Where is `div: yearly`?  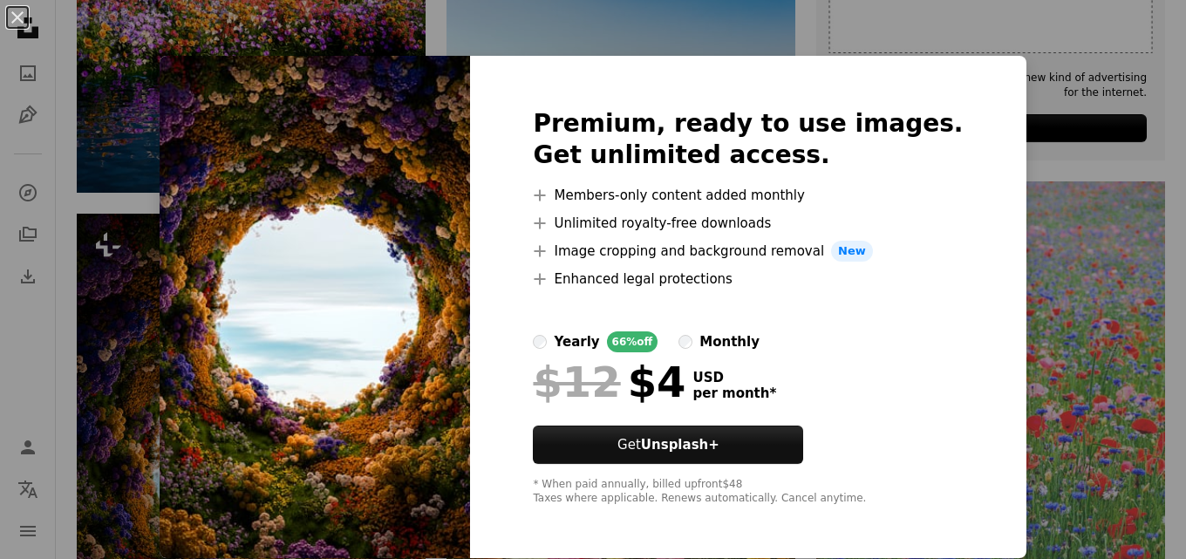 div: yearly is located at coordinates (576, 342).